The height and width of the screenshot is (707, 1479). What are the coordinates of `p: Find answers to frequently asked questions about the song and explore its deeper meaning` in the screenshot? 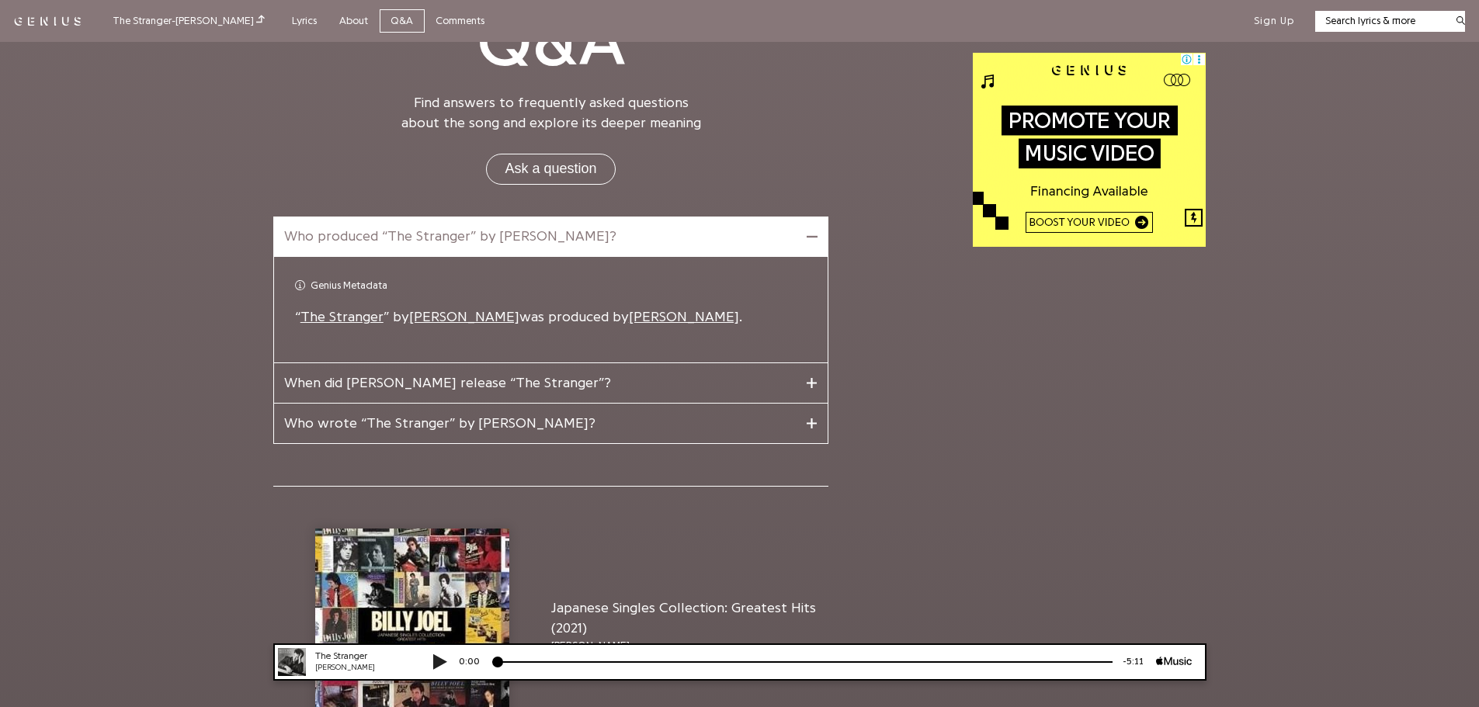 It's located at (551, 113).